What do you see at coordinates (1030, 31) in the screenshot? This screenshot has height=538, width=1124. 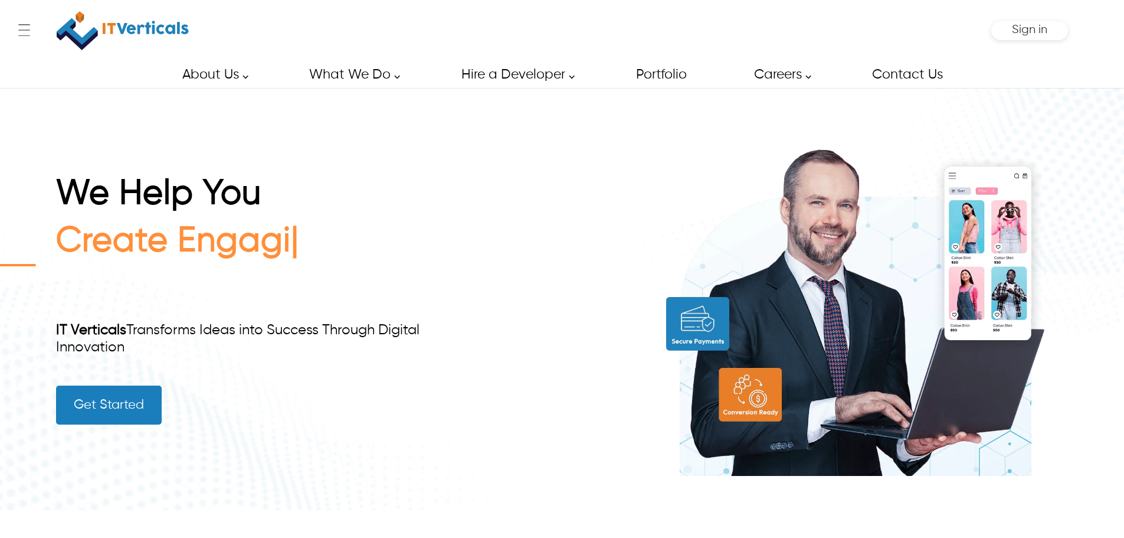 I see `a: Sign in` at bounding box center [1030, 31].